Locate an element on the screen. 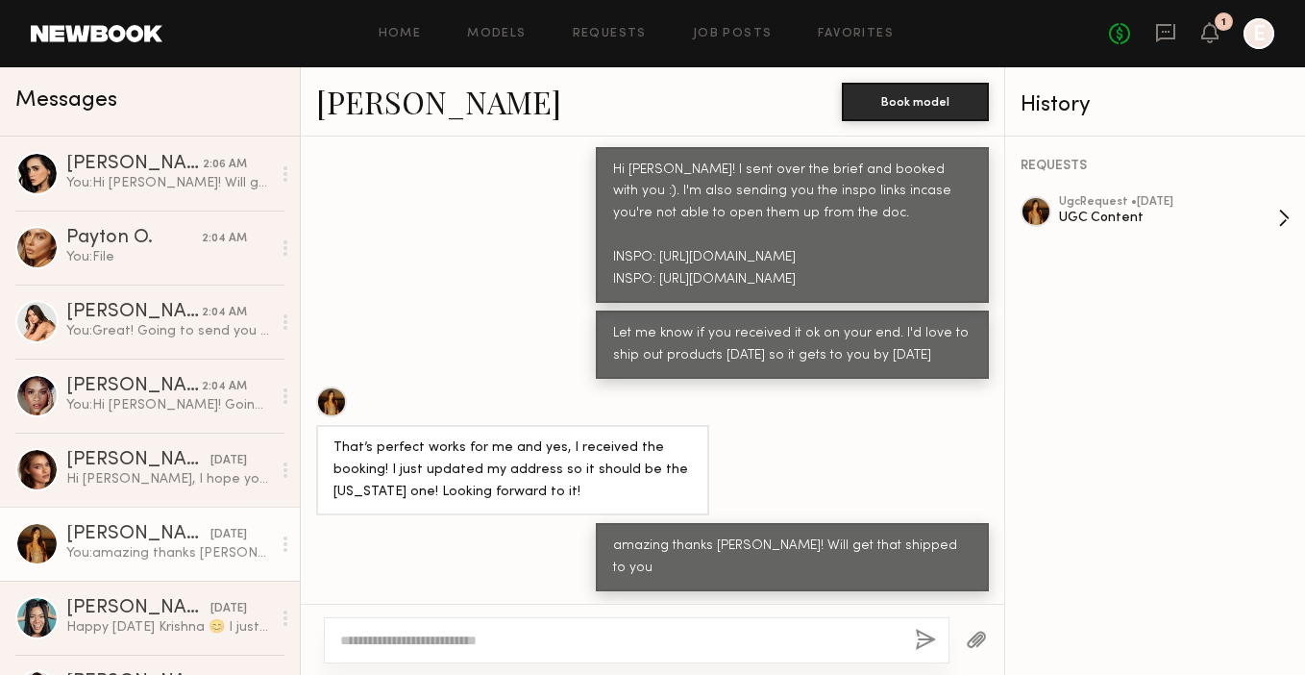 The image size is (1305, 675). div: History is located at coordinates (1155, 105).